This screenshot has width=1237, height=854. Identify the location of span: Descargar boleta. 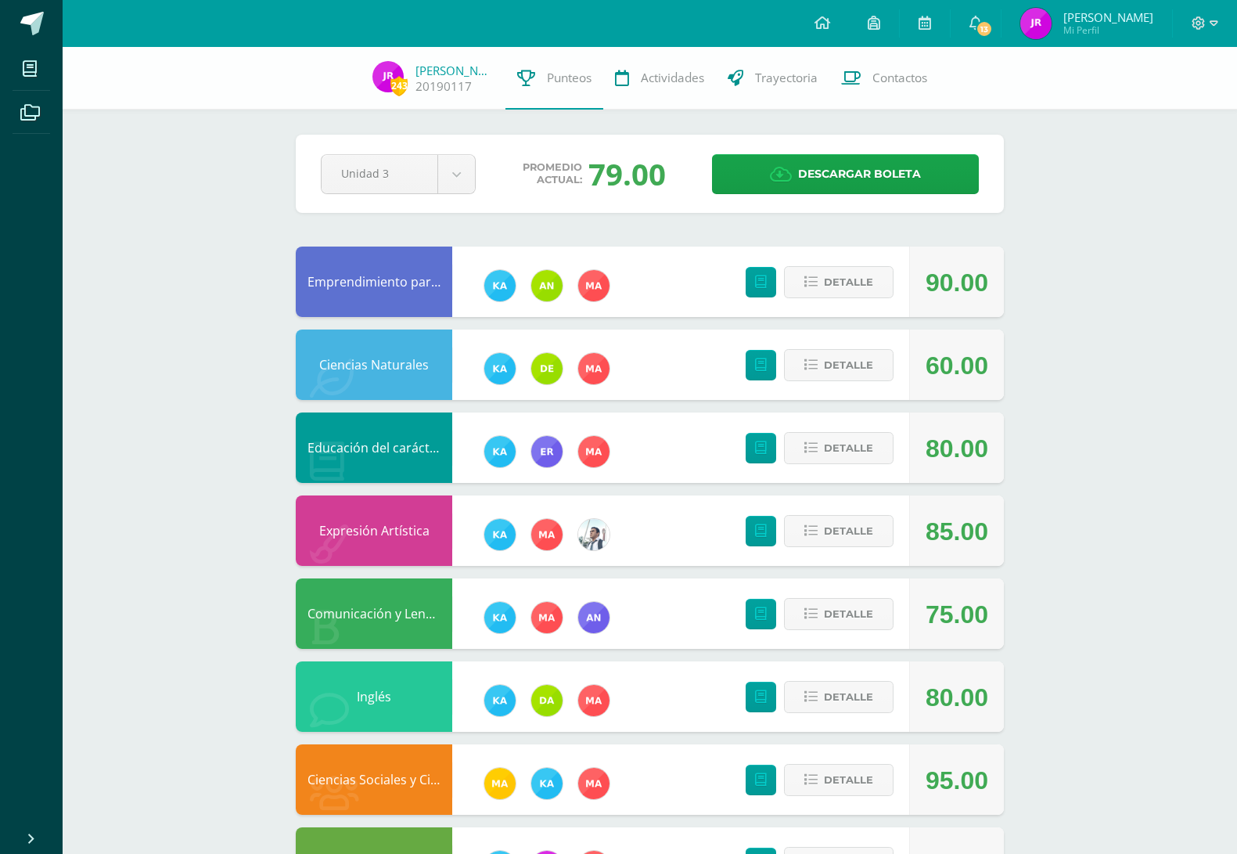
(859, 174).